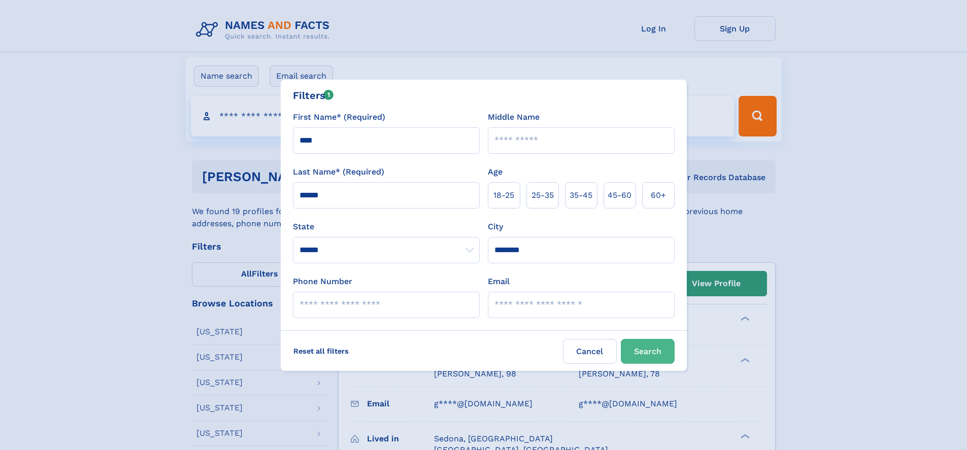  I want to click on label: City, so click(496, 227).